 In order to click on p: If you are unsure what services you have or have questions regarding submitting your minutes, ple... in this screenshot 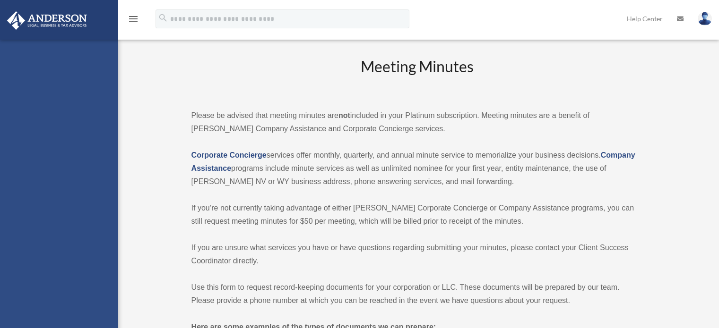, I will do `click(417, 255)`.